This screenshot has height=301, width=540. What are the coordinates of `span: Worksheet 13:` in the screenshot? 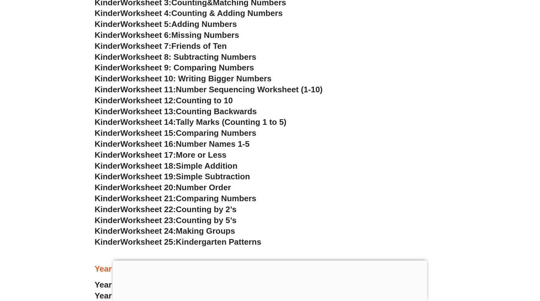 It's located at (148, 112).